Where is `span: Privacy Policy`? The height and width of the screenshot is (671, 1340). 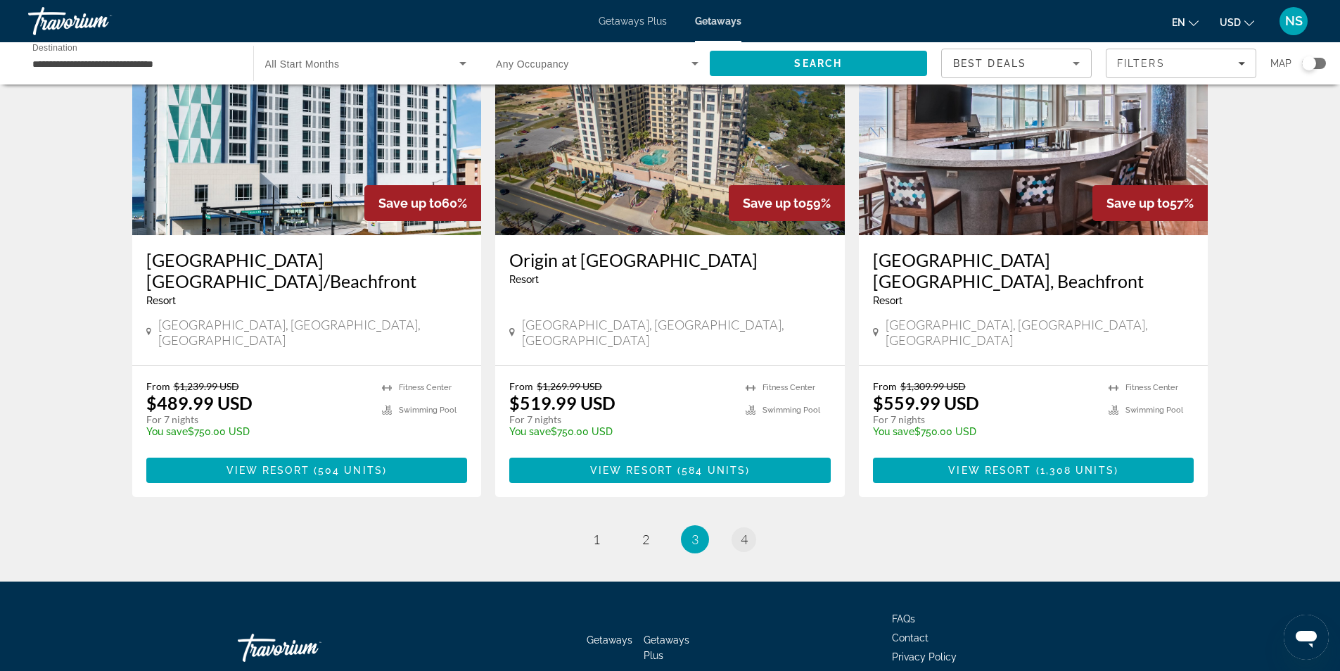
span: Privacy Policy is located at coordinates (925, 656).